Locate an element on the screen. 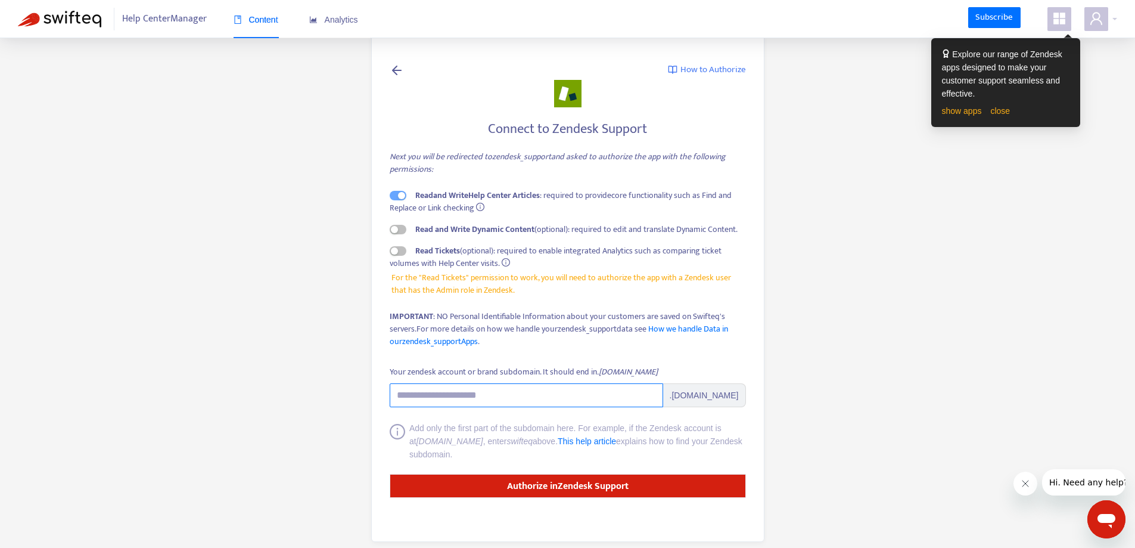  span: appstore is located at coordinates (1059, 18).